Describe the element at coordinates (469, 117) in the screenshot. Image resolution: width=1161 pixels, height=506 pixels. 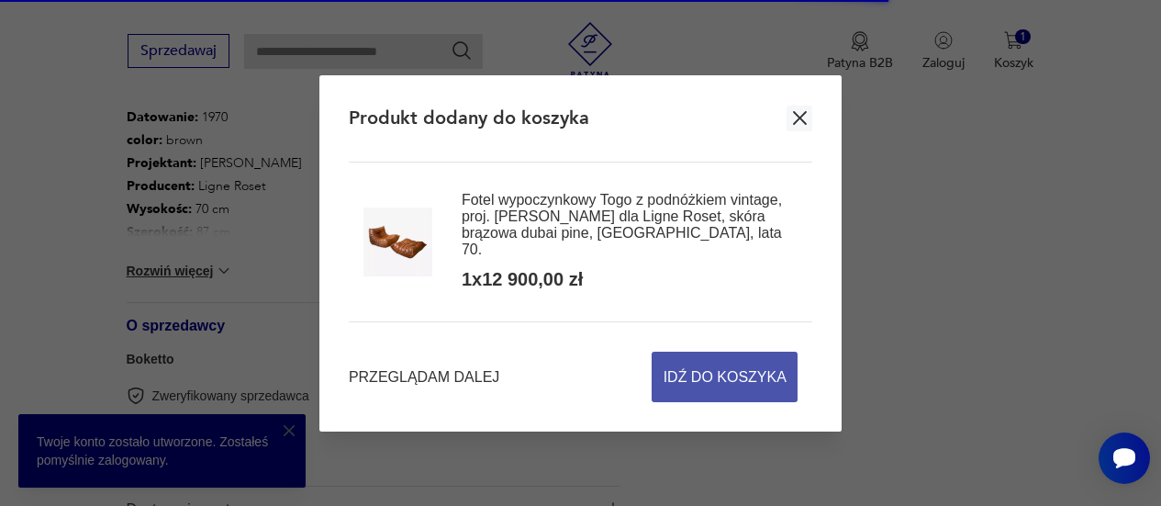
I see `h2: Produkt dodany do koszyka` at that location.